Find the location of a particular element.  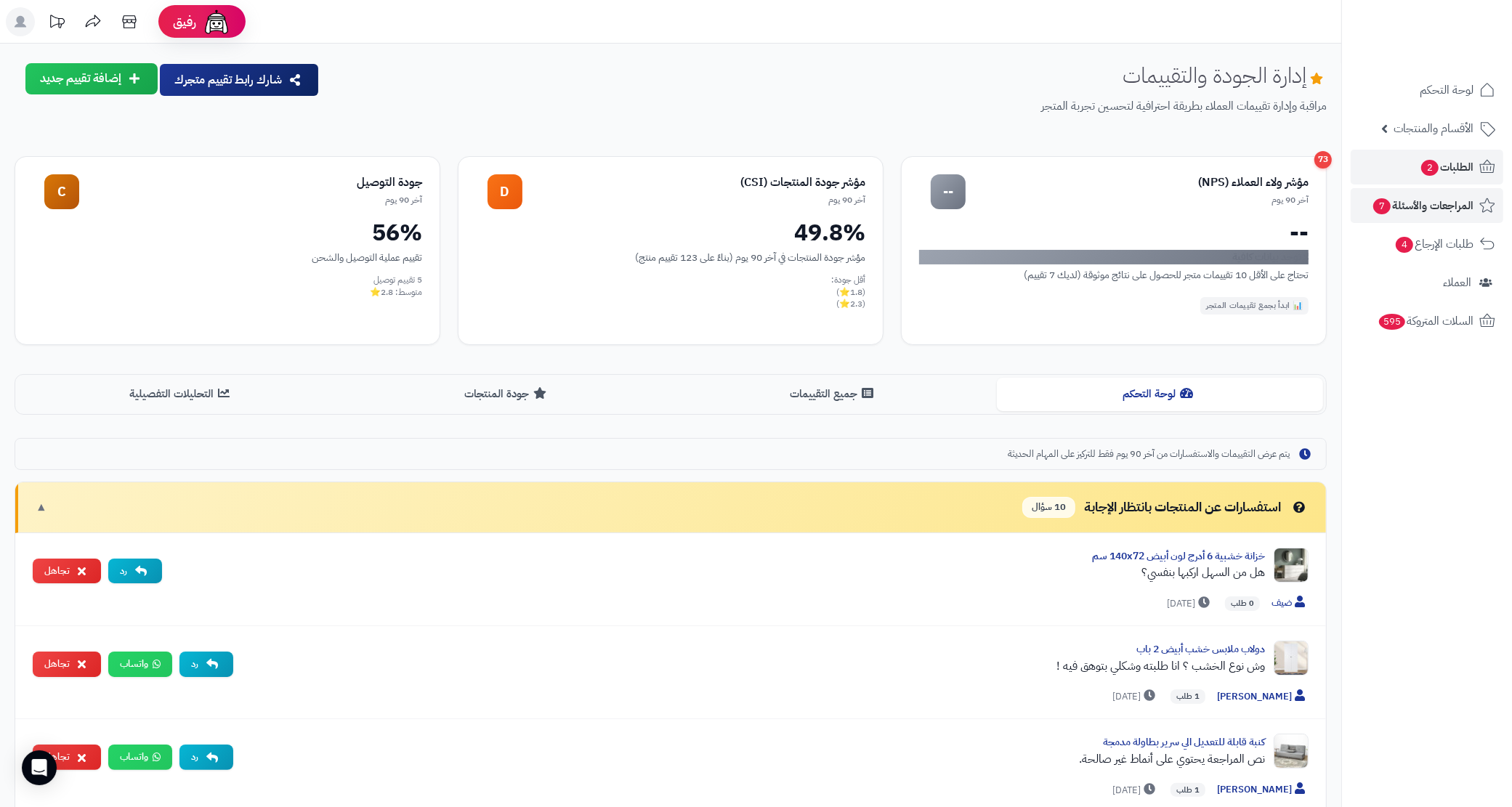

span: الطلبات is located at coordinates (1447, 167).